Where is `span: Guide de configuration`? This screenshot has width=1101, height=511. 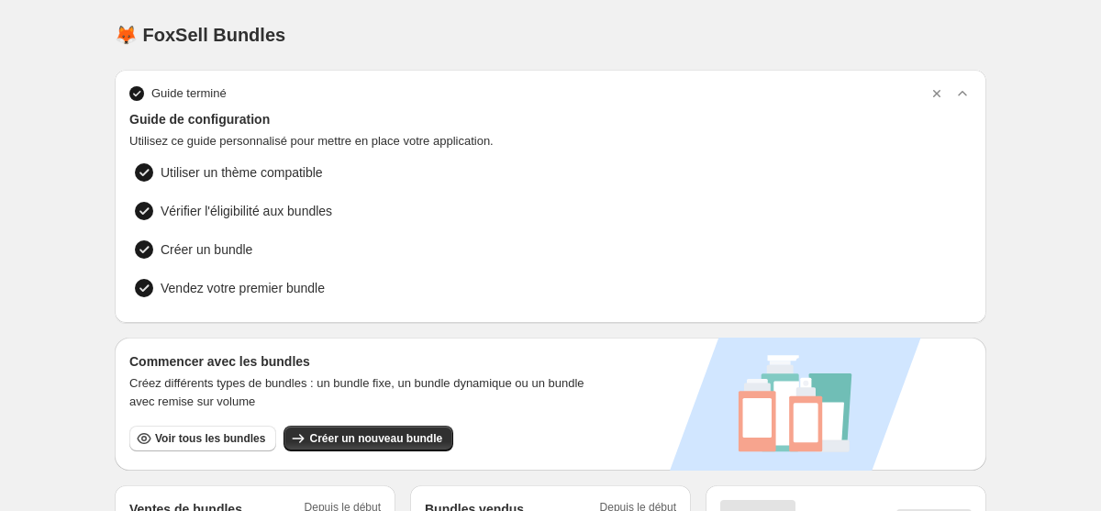 span: Guide de configuration is located at coordinates (551, 119).